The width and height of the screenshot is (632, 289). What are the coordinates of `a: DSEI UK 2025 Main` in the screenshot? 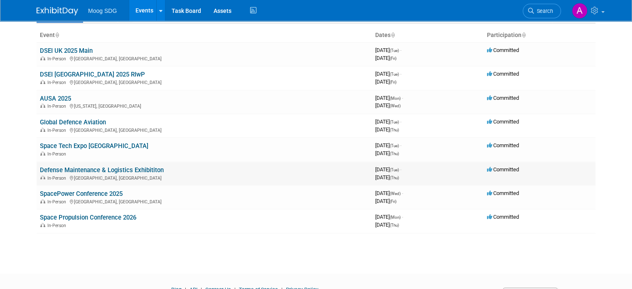 It's located at (66, 51).